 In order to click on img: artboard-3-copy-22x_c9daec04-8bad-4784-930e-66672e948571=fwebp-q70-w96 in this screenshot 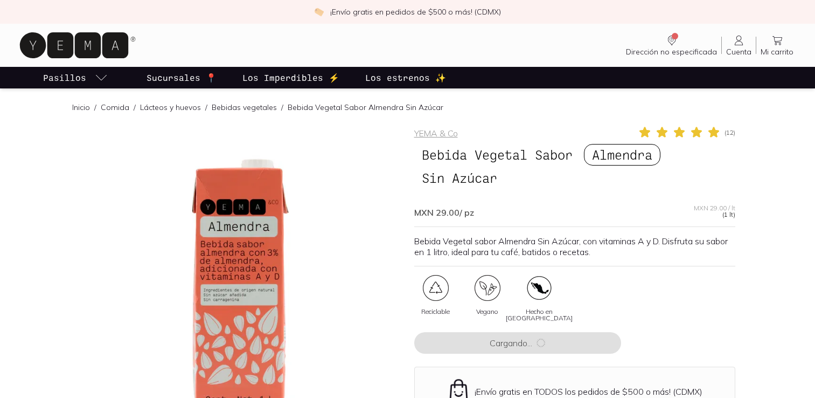, I will do `click(539, 288)`.